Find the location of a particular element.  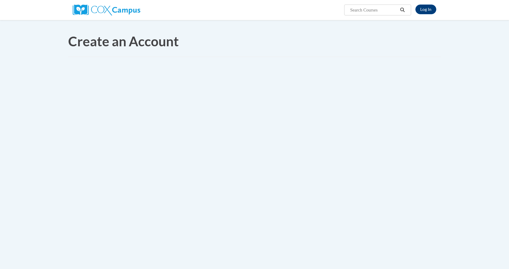

a: Log In is located at coordinates (425, 9).